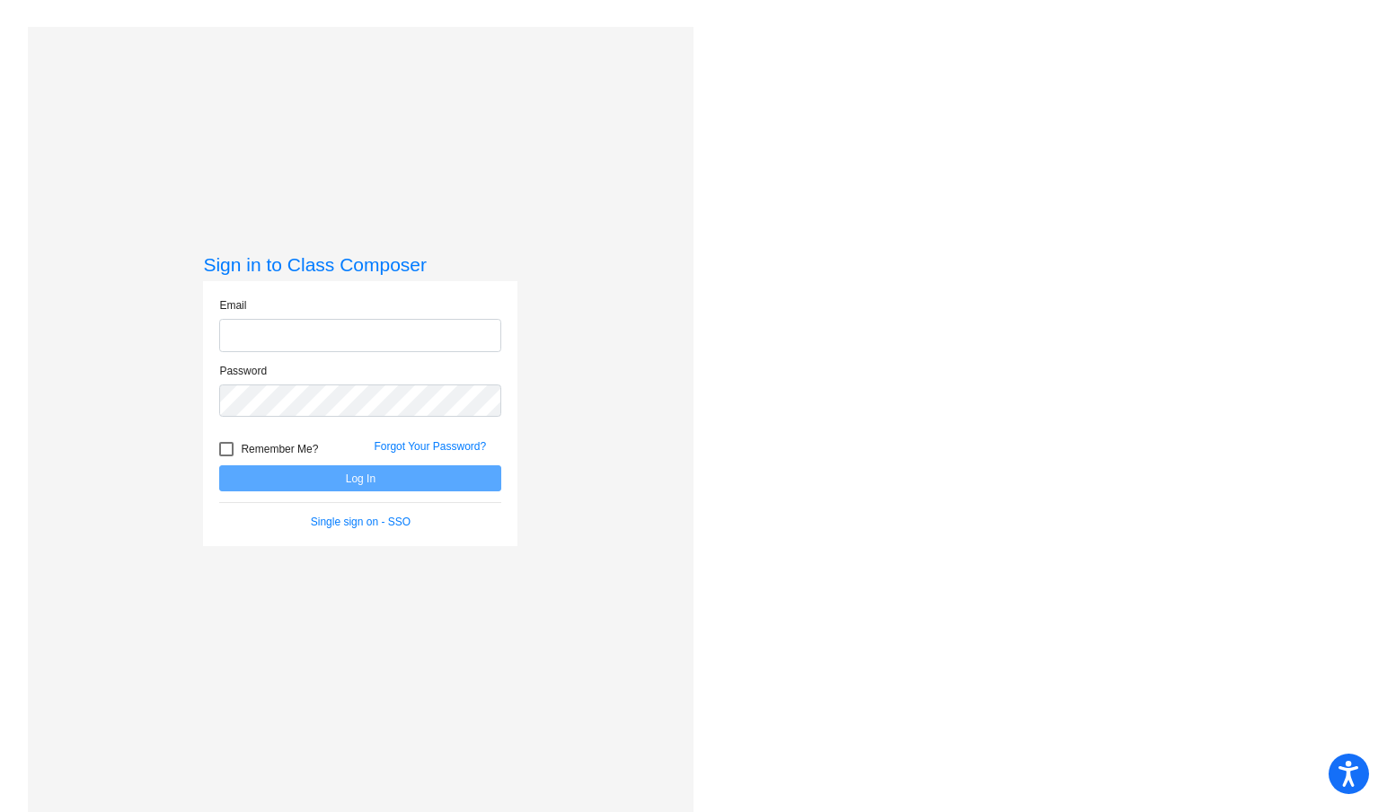  Describe the element at coordinates (360, 264) in the screenshot. I see `h3: Sign in to Class Composer` at that location.